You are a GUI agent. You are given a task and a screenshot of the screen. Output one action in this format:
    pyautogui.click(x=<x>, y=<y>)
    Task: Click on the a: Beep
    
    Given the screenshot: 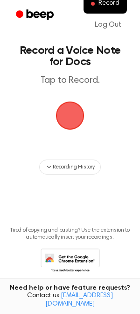 What is the action you would take?
    pyautogui.click(x=36, y=15)
    